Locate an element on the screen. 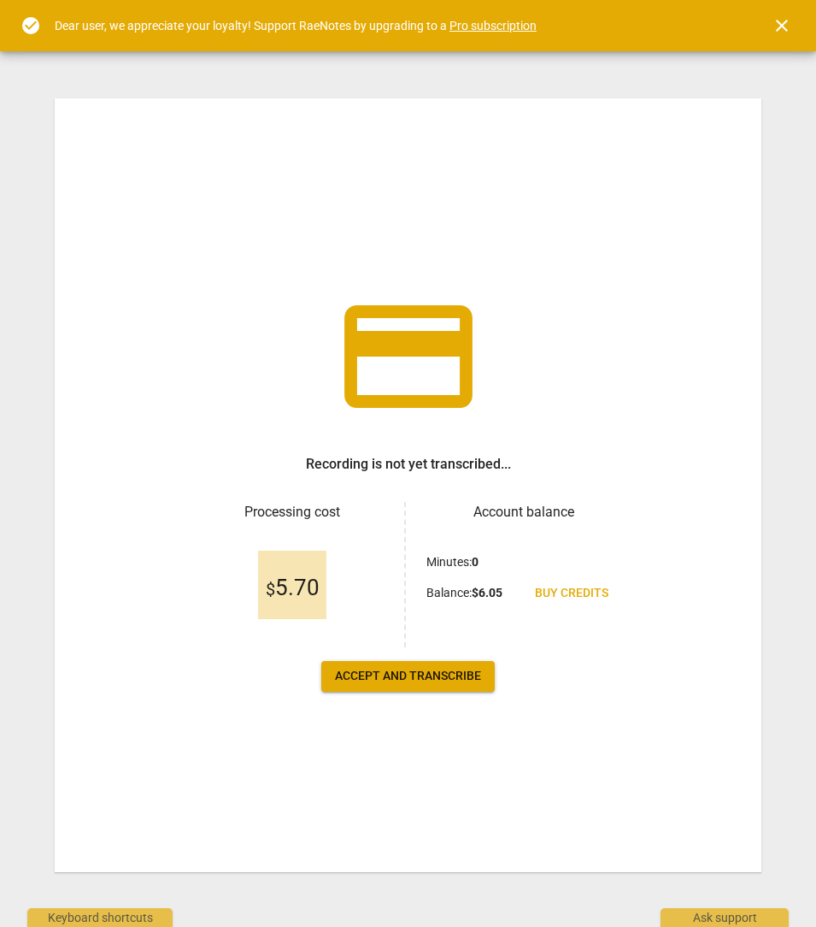 The width and height of the screenshot is (816, 927). b: $ 6.05 is located at coordinates (487, 592).